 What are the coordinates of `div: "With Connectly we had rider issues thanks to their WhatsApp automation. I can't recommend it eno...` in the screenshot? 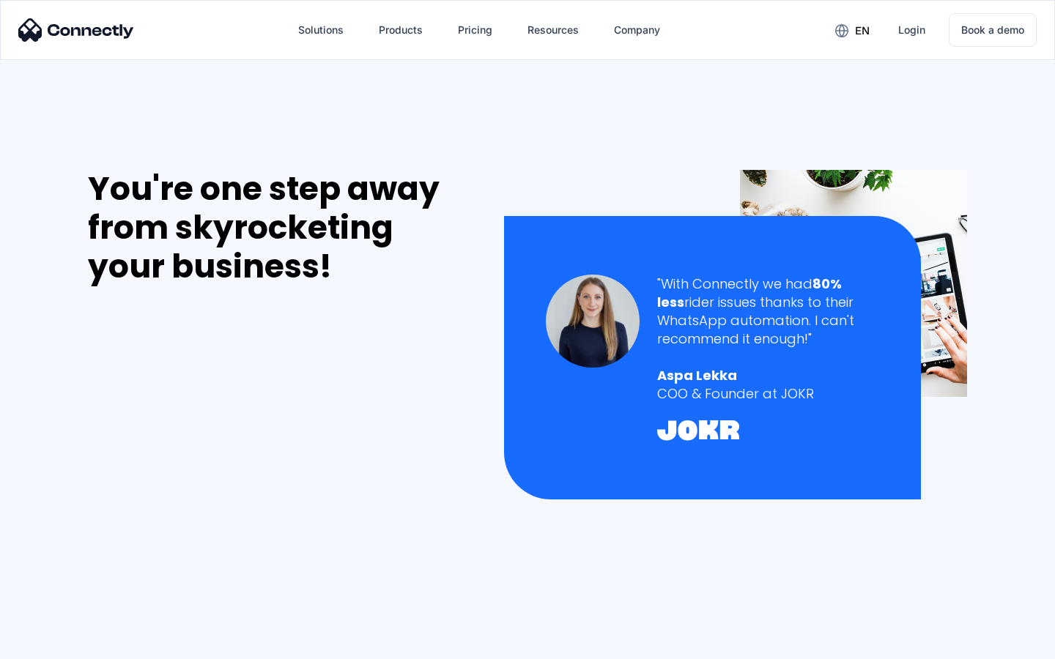 It's located at (767, 311).